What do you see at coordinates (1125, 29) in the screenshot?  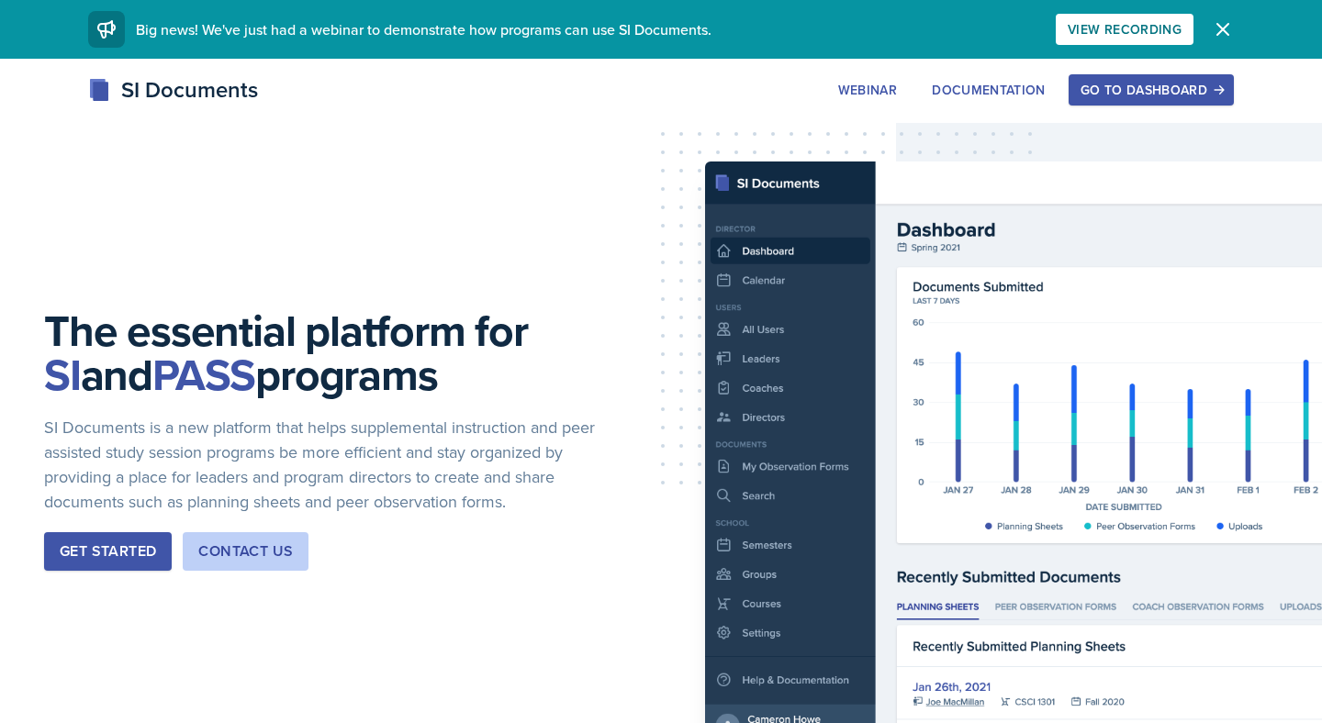 I see `div: View Recording` at bounding box center [1125, 29].